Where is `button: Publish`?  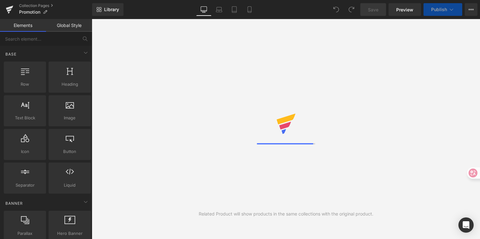 button: Publish is located at coordinates (443, 10).